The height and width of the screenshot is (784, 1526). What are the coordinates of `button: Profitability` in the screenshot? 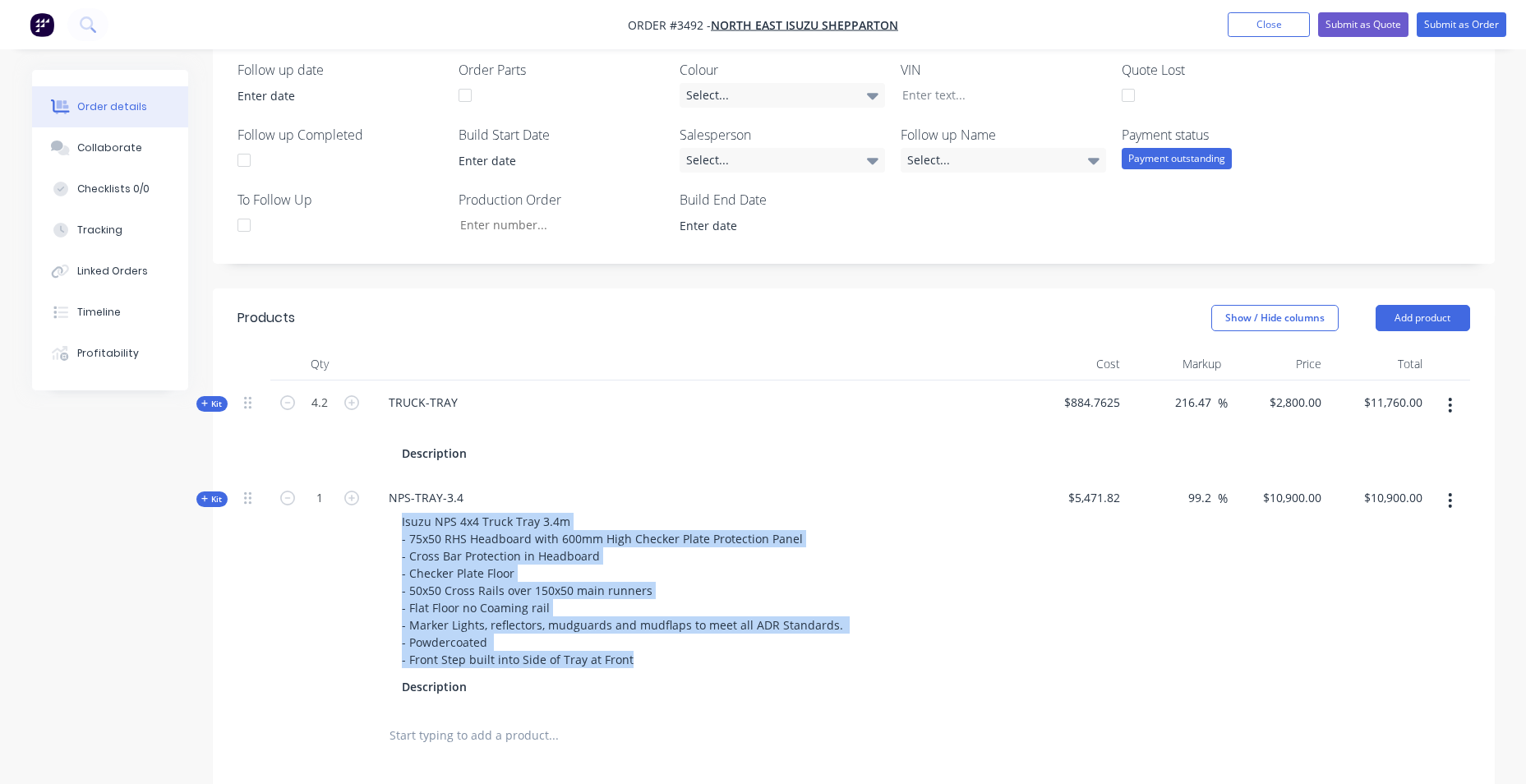 It's located at (110, 354).